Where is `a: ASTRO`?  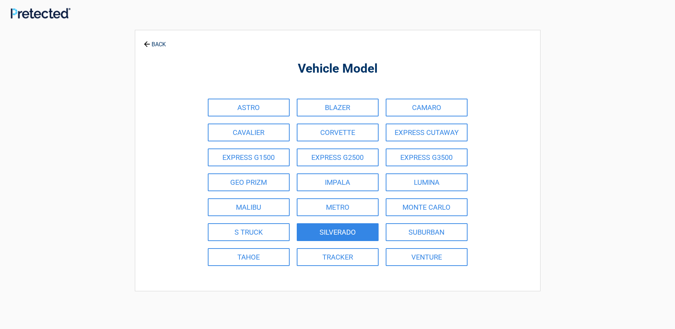
a: ASTRO is located at coordinates (249, 108).